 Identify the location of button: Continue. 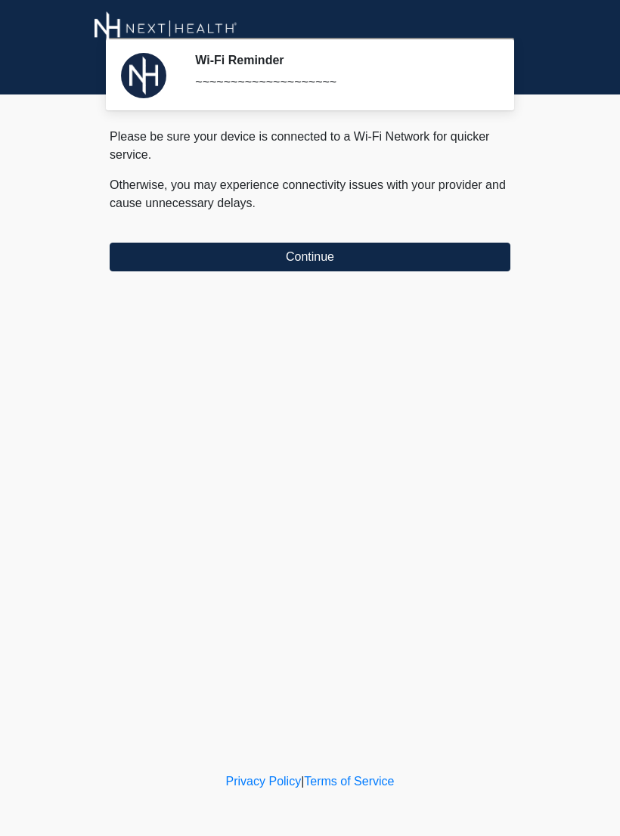
(310, 257).